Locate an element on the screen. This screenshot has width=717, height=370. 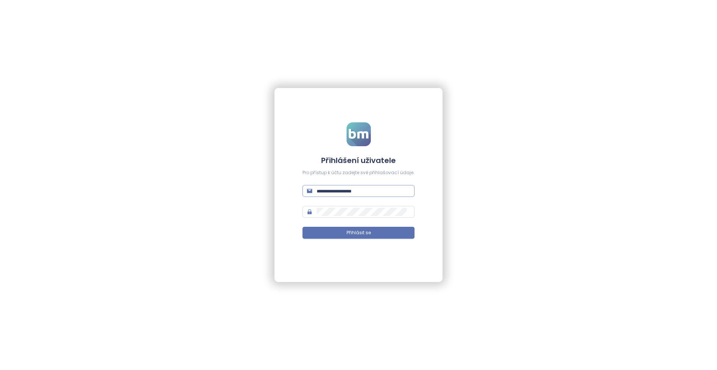
div: Pro přístup k účtu zadejte své přihlašovací údaje. is located at coordinates (358, 173).